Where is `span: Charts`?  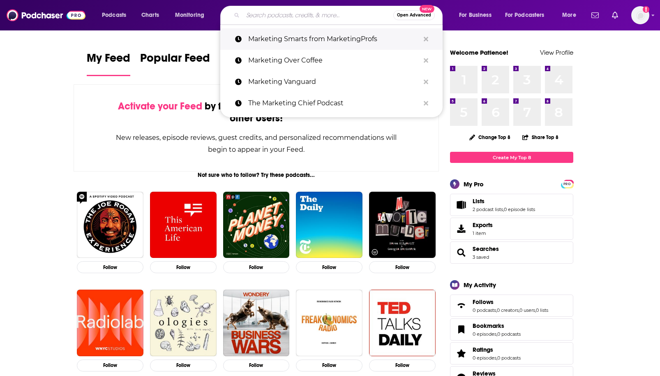 span: Charts is located at coordinates (150, 15).